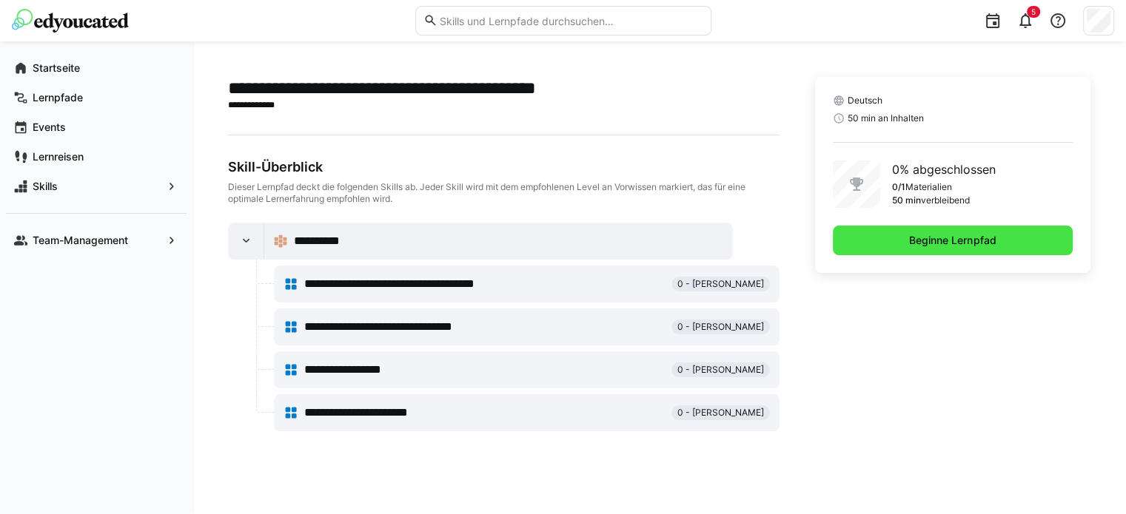  Describe the element at coordinates (1033, 12) in the screenshot. I see `span: 5` at that location.